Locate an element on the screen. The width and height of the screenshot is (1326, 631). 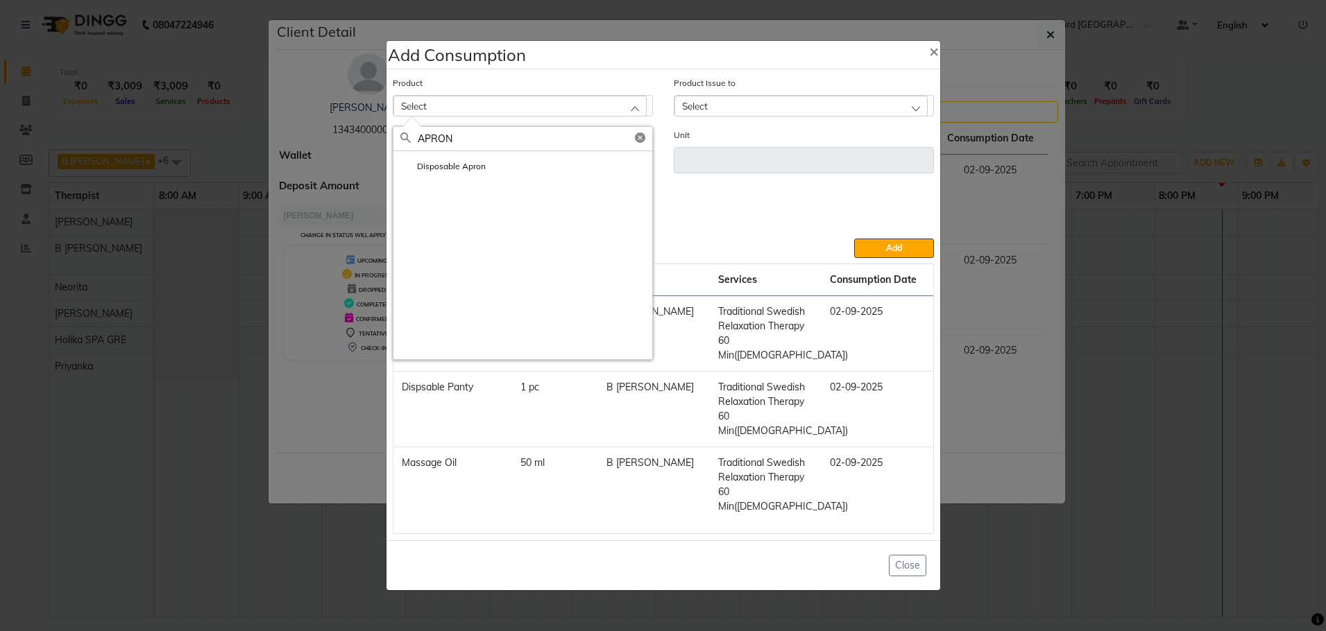
span: Add is located at coordinates (893, 248).